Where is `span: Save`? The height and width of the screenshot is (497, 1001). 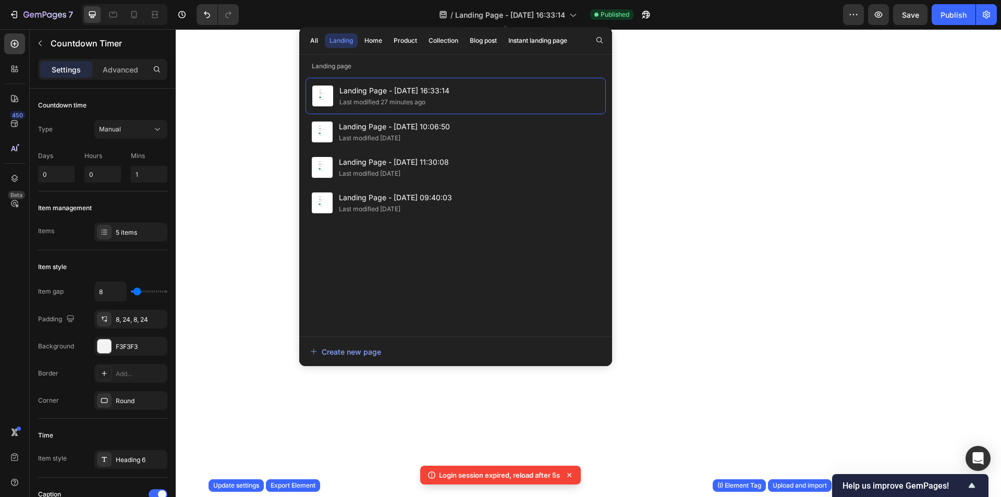
span: Save is located at coordinates (910, 15).